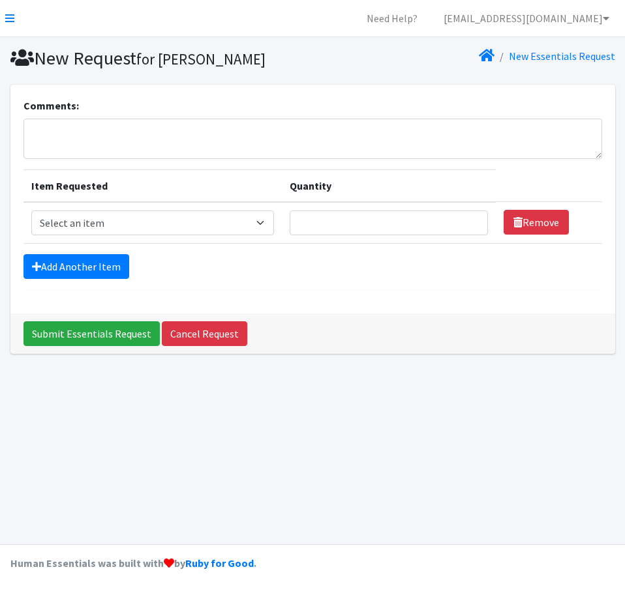  I want to click on a: Cancel Request, so click(204, 334).